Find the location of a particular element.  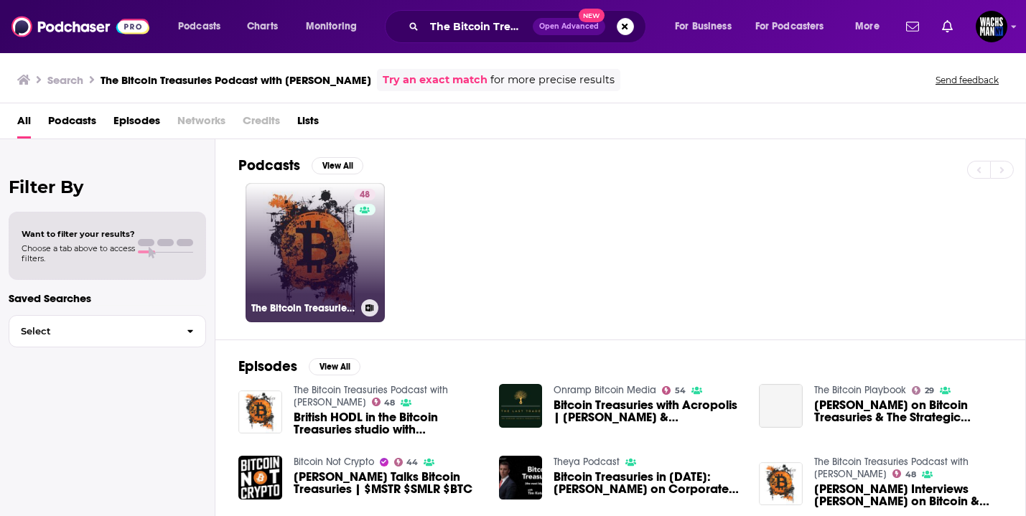

a: Try an exact match is located at coordinates (435, 80).